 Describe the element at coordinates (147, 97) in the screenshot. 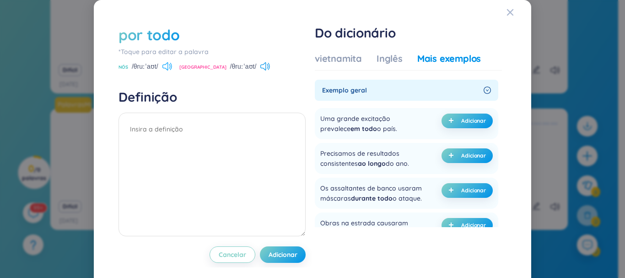

I see `font: Definição` at that location.